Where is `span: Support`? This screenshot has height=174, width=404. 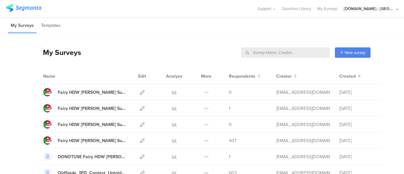 span: Support is located at coordinates (265, 9).